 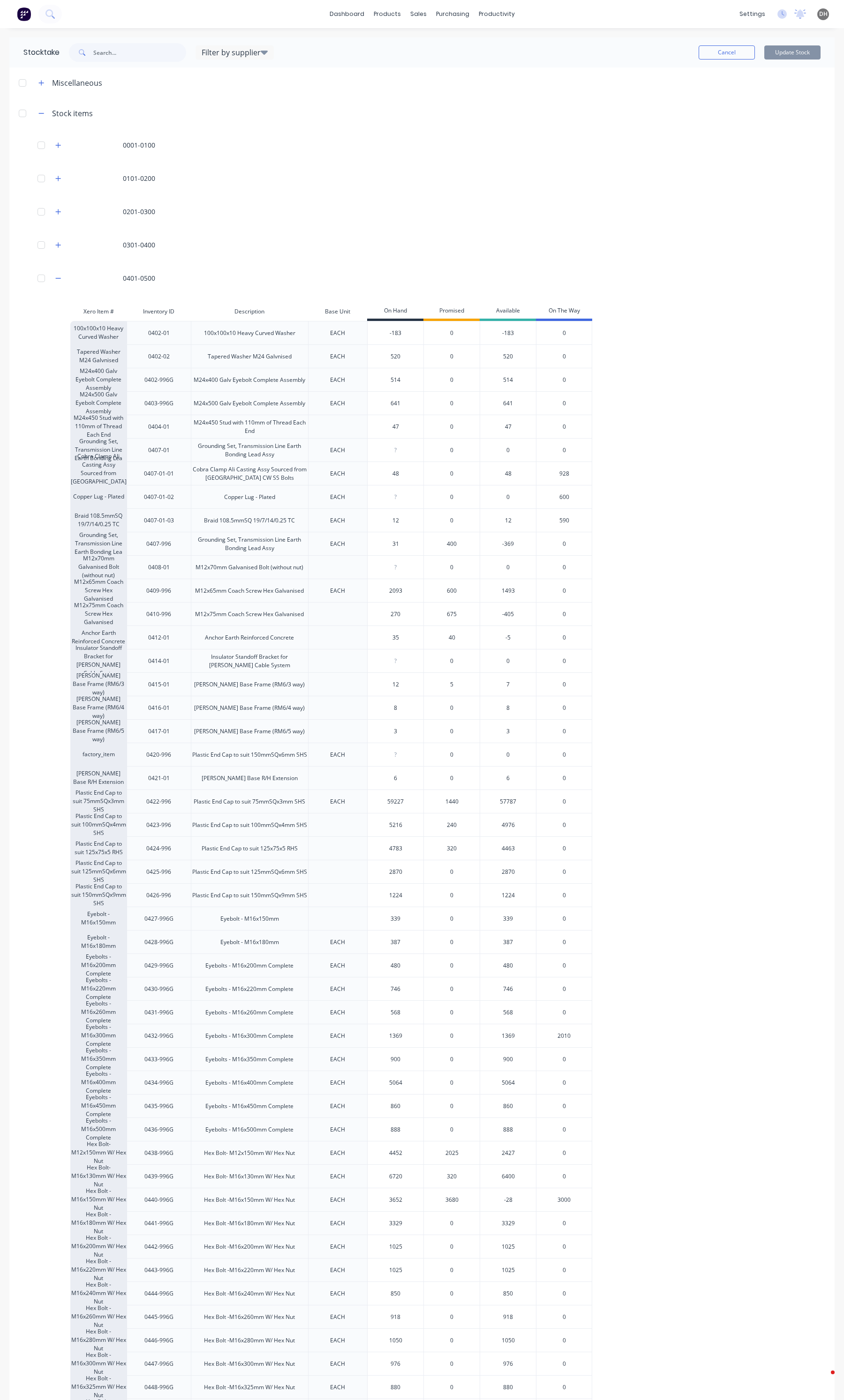 I want to click on div: 0426-996, so click(x=158, y=895).